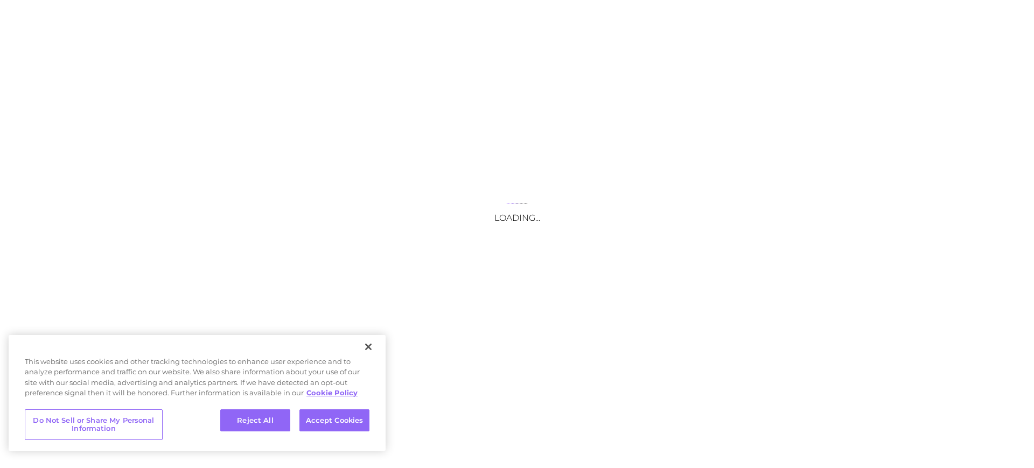 The height and width of the screenshot is (468, 1034). What do you see at coordinates (334, 421) in the screenshot?
I see `button: Accept Cookies` at bounding box center [334, 421].